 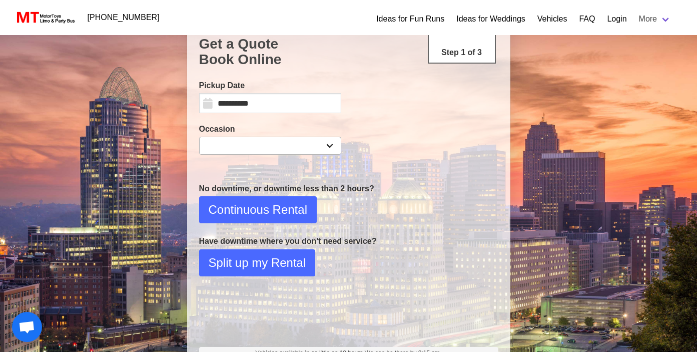 I want to click on a: Login, so click(x=616, y=19).